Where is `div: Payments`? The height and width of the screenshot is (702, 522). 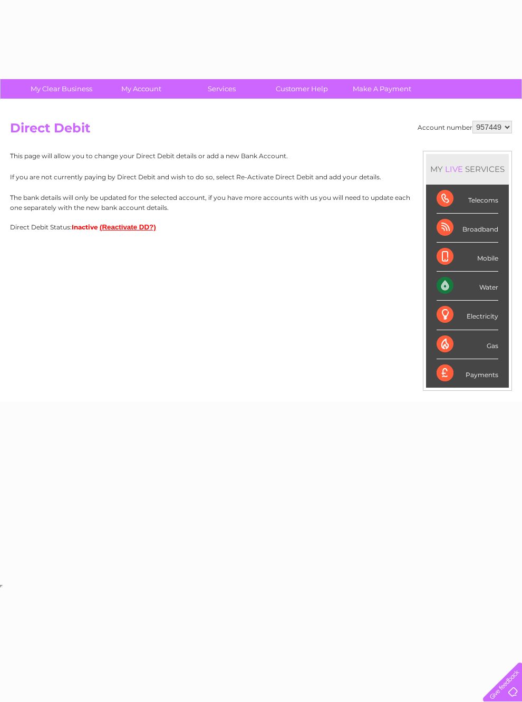
div: Payments is located at coordinates (467, 373).